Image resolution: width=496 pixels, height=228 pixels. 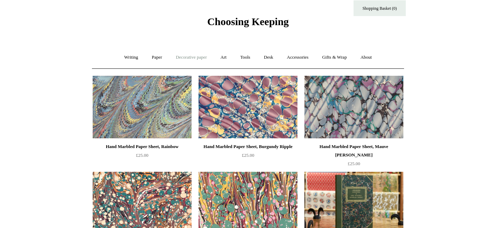 What do you see at coordinates (298, 57) in the screenshot?
I see `a: Accessories` at bounding box center [298, 57].